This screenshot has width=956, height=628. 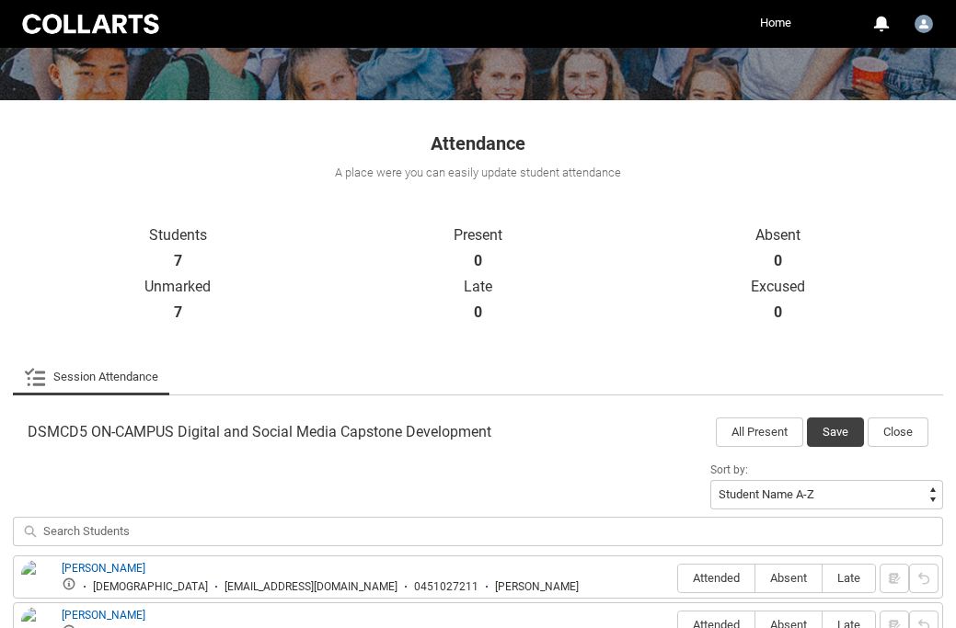 I want to click on p: Present, so click(x=477, y=235).